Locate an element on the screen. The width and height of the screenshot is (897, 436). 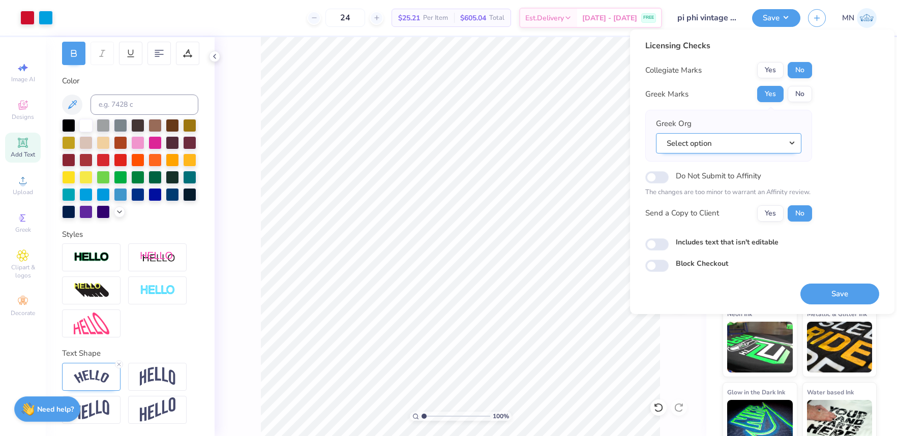
span: Water based Ink is located at coordinates (830, 392).